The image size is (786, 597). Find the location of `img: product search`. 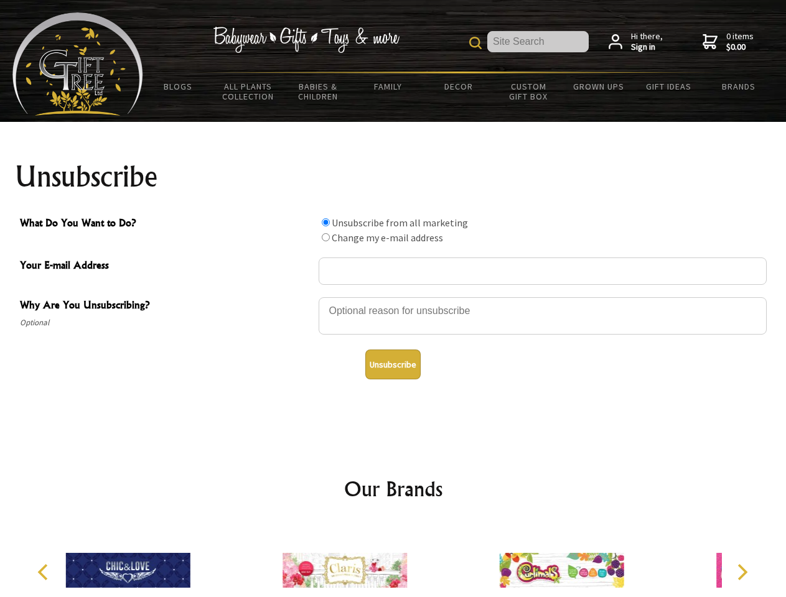

img: product search is located at coordinates (475, 43).